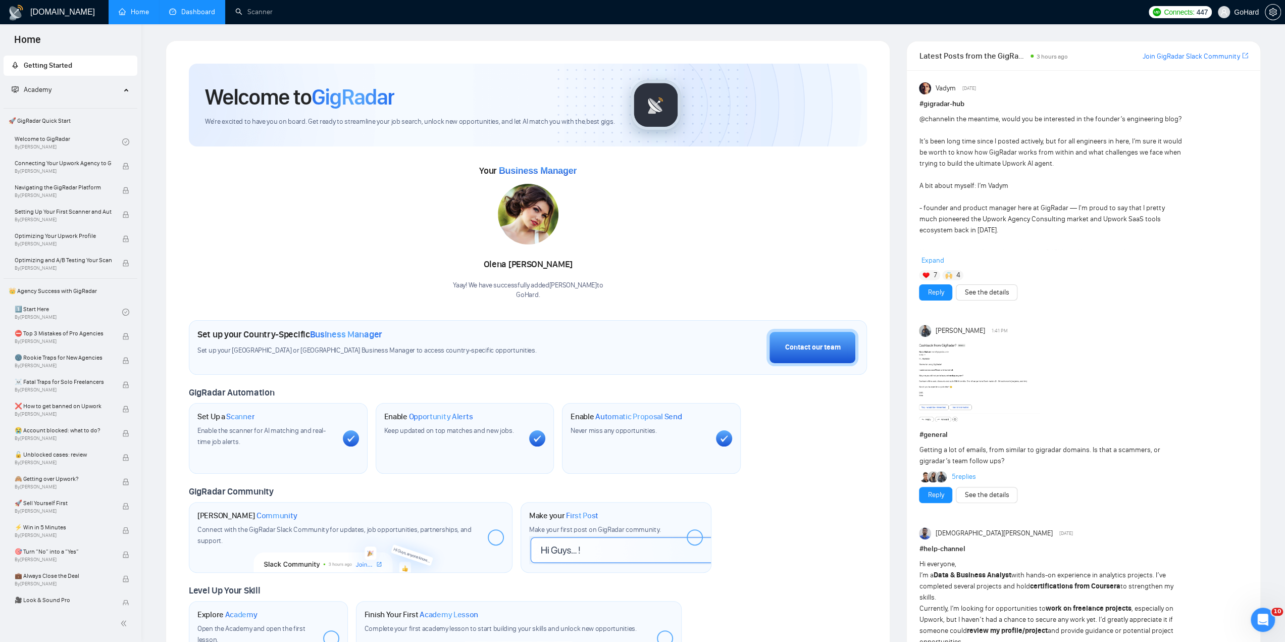  I want to click on a: 5replies, so click(964, 477).